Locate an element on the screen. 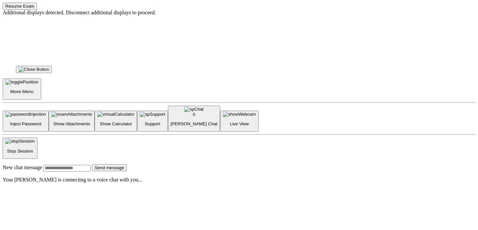 The image size is (478, 230). p: Show Attachments is located at coordinates (72, 123).